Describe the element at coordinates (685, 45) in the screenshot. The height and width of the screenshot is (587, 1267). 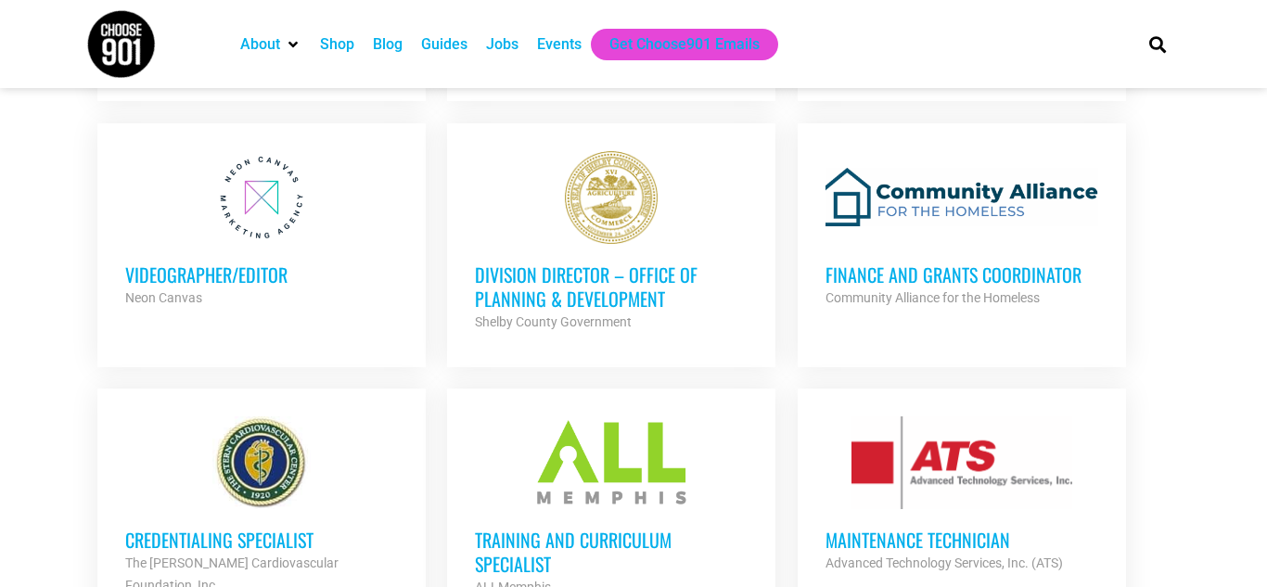
I see `div: Get Choose901 Emails` at that location.